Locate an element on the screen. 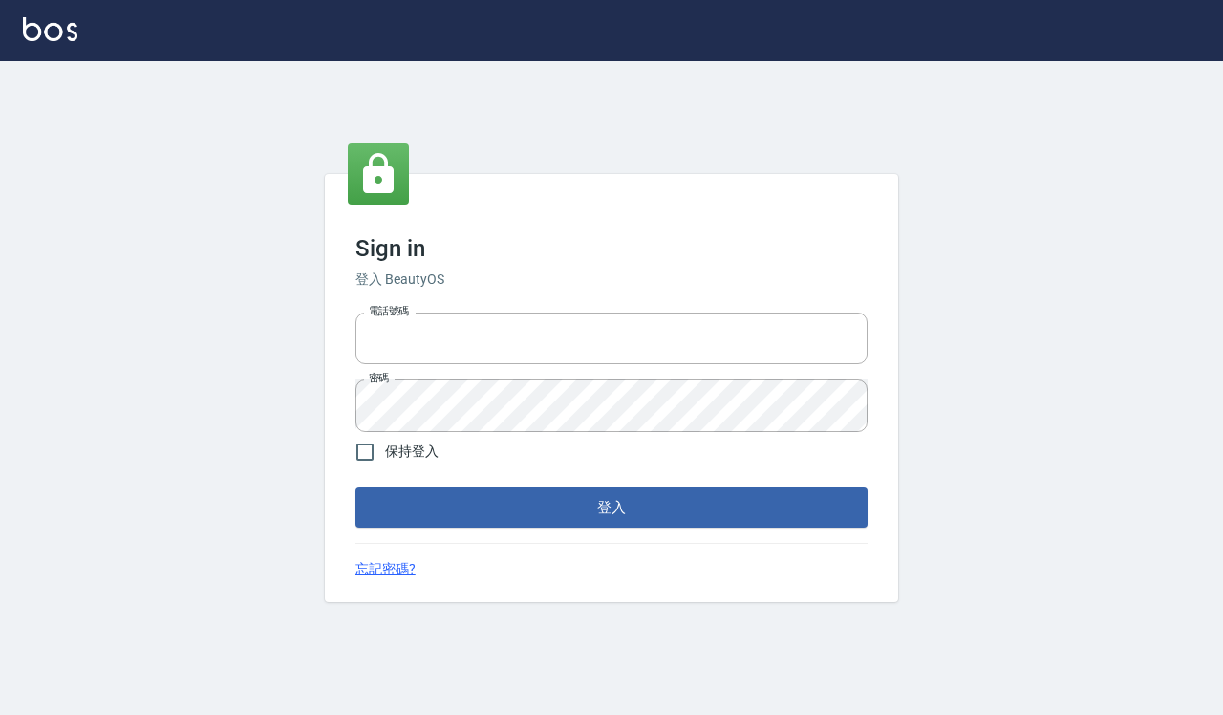 Image resolution: width=1223 pixels, height=715 pixels. a: 忘記密碼? is located at coordinates (385, 569).